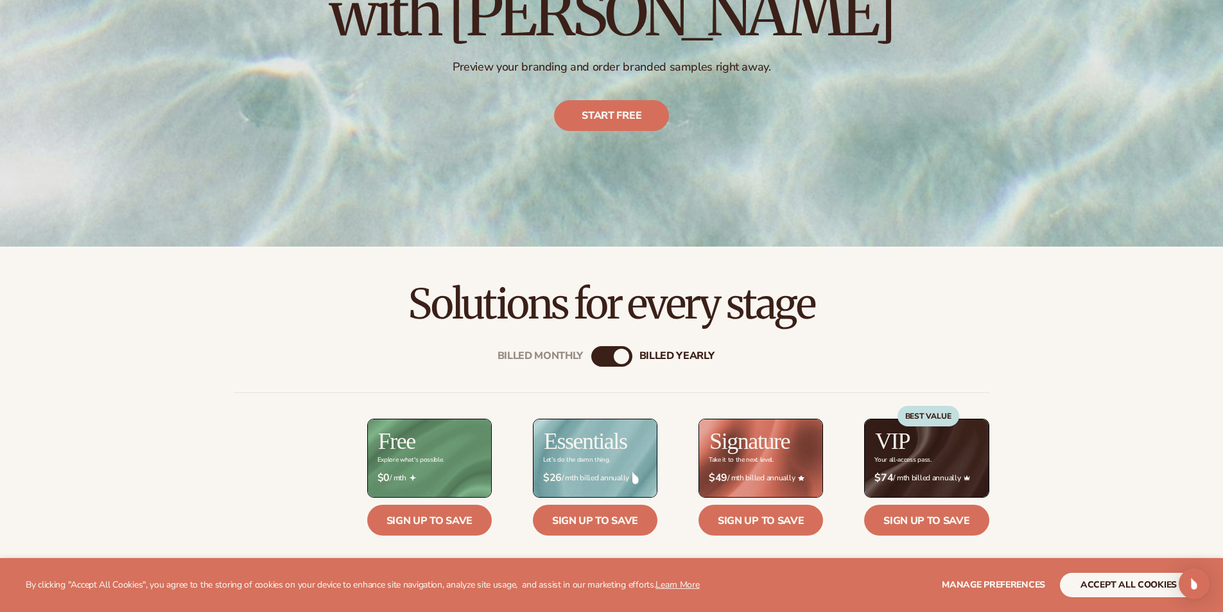 The height and width of the screenshot is (612, 1223). Describe the element at coordinates (1194, 584) in the screenshot. I see `div: Open Intercom Messenger` at that location.